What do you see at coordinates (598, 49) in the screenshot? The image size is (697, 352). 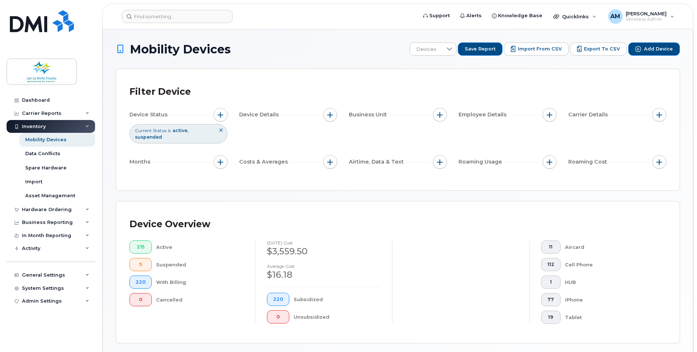 I see `a: Export to CSV` at bounding box center [598, 49].